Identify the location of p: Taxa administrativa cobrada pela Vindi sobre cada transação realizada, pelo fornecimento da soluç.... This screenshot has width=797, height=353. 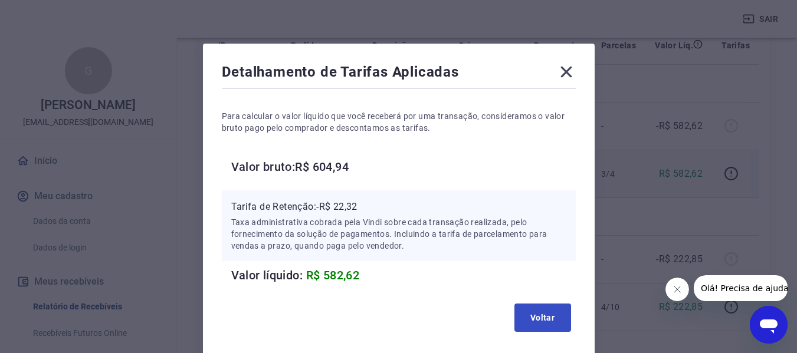
(399, 234).